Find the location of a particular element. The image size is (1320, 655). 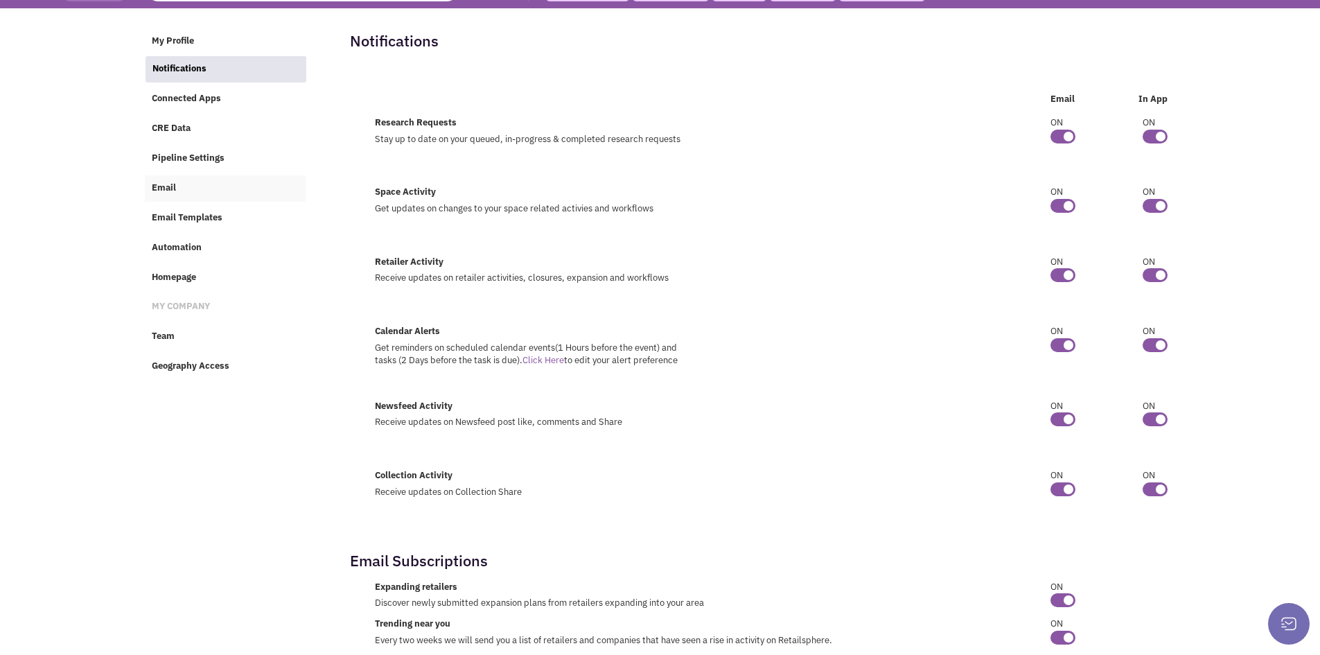

label: In App is located at coordinates (1153, 99).